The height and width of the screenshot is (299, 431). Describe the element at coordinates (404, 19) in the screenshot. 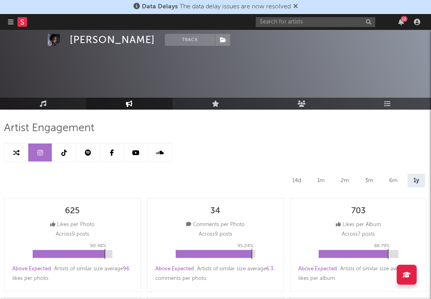

I see `div: 12` at that location.